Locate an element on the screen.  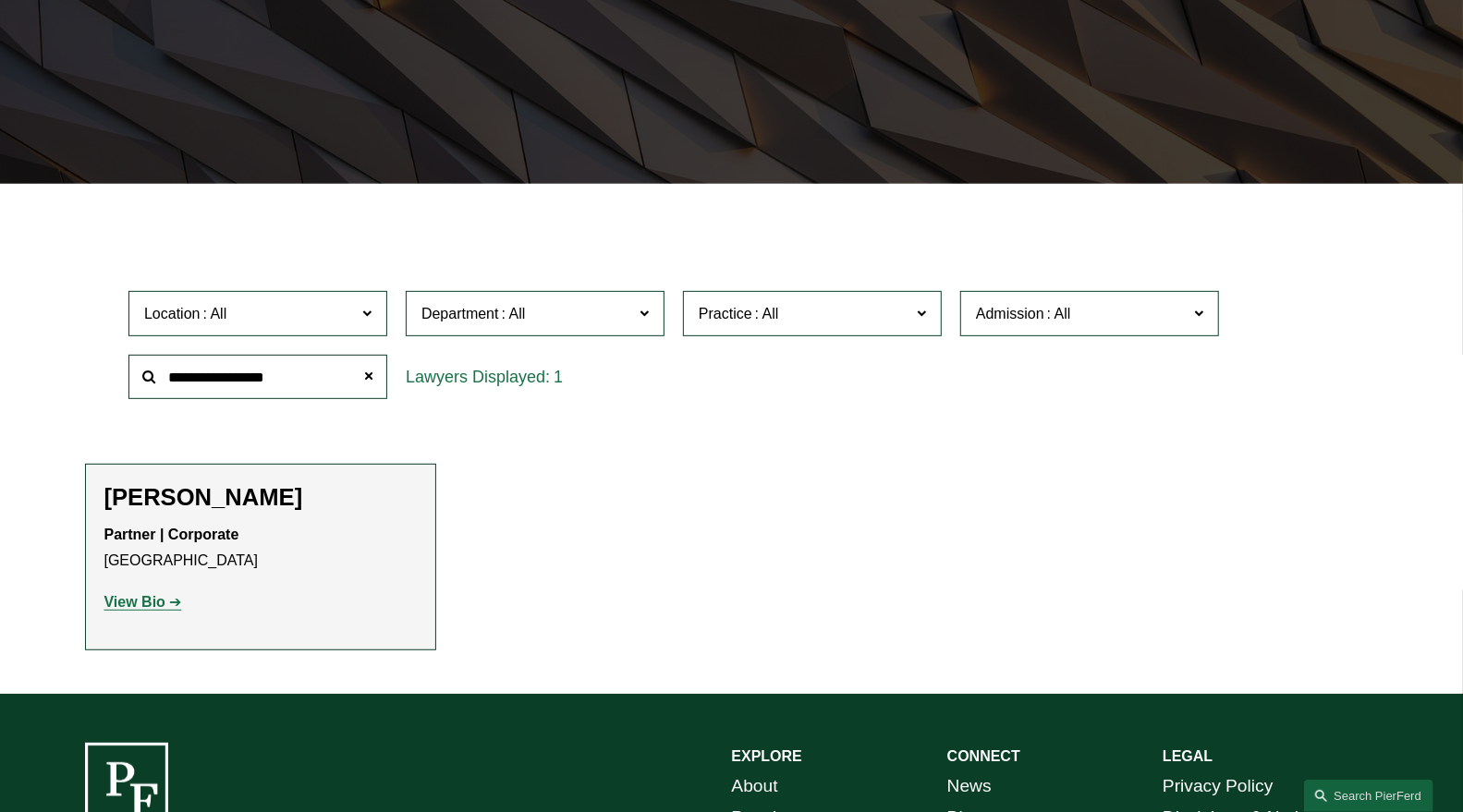
span: Department is located at coordinates (460, 313).